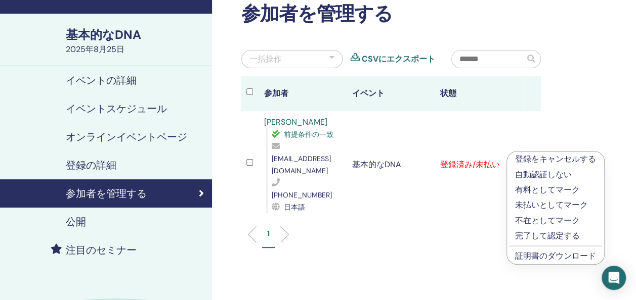 The width and height of the screenshot is (636, 300). I want to click on p: 完了して認定する, so click(555, 236).